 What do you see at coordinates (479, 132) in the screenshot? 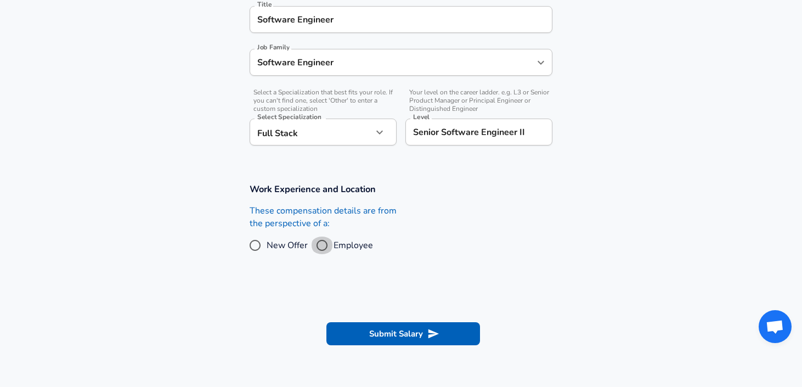
I see `input: L3` at bounding box center [479, 132].